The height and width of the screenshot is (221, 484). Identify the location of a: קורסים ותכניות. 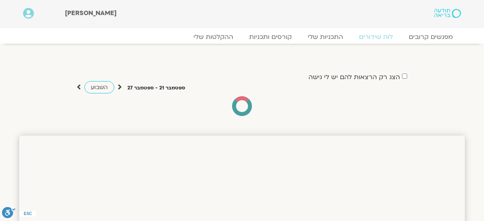
(270, 37).